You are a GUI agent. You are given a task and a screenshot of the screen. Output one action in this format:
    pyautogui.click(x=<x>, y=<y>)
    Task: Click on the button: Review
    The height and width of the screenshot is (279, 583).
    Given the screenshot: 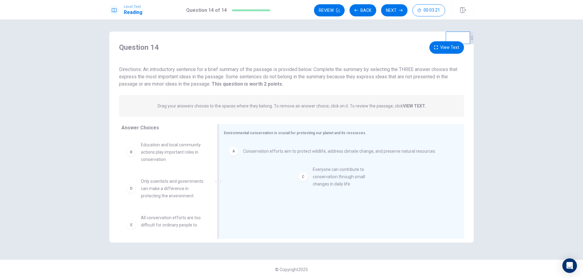 What is the action you would take?
    pyautogui.click(x=329, y=10)
    